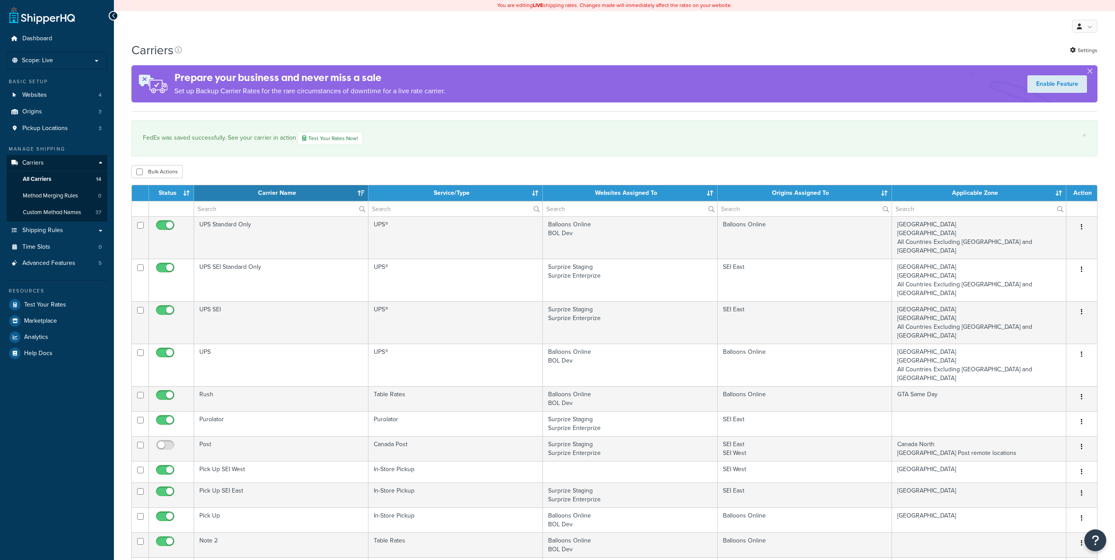 This screenshot has width=1115, height=560. I want to click on button: Open Resource Center, so click(1095, 541).